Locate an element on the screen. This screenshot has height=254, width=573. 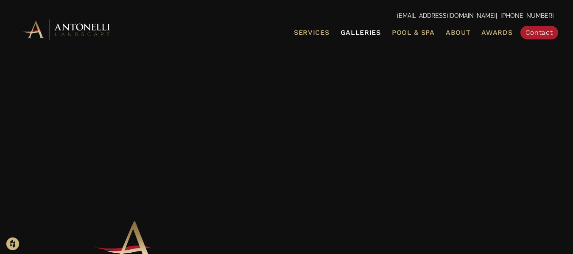
span: Galleries is located at coordinates (360, 32).